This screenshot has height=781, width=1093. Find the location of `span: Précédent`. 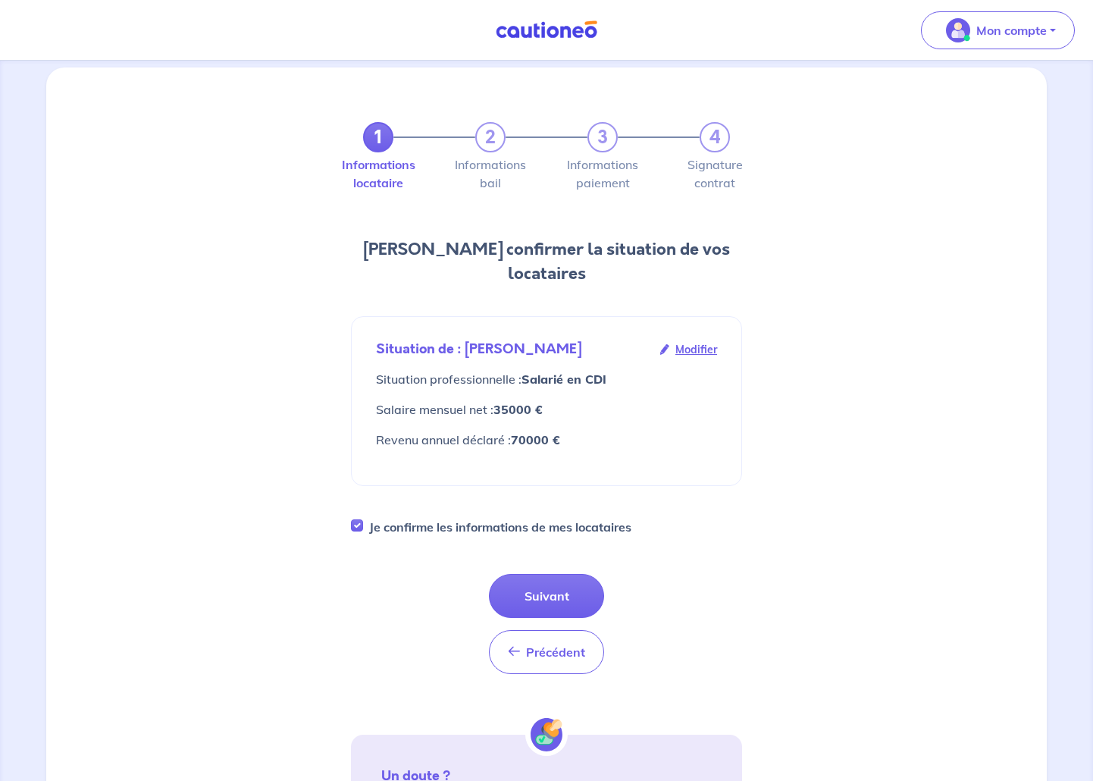

span: Précédent is located at coordinates (556, 652).